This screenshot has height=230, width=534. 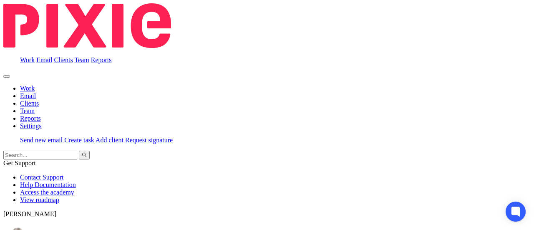 I want to click on span: View roadmap, so click(x=40, y=199).